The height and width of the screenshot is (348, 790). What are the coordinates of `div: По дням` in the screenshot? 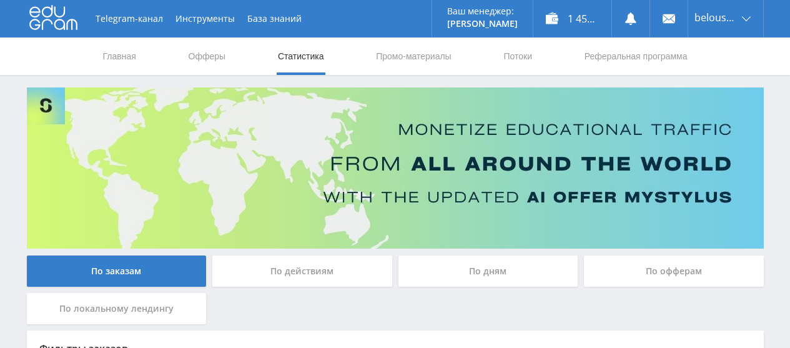 It's located at (488, 271).